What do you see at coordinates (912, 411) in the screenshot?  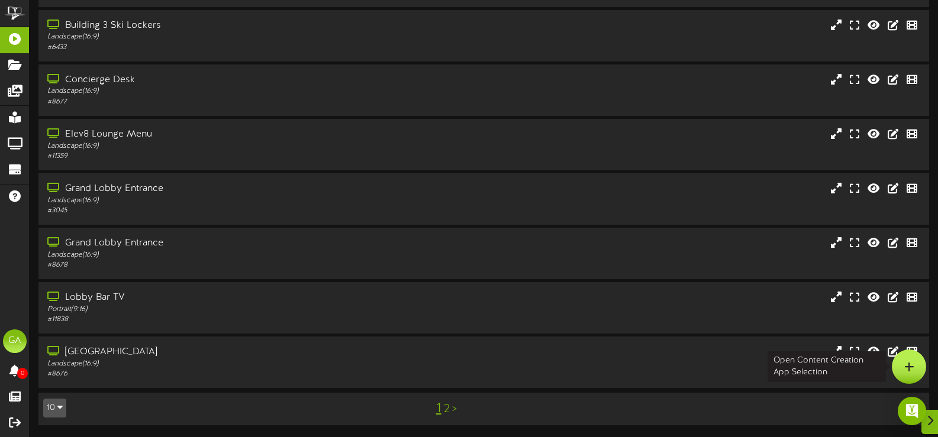 I see `div: Open Intercom Messenger` at bounding box center [912, 411].